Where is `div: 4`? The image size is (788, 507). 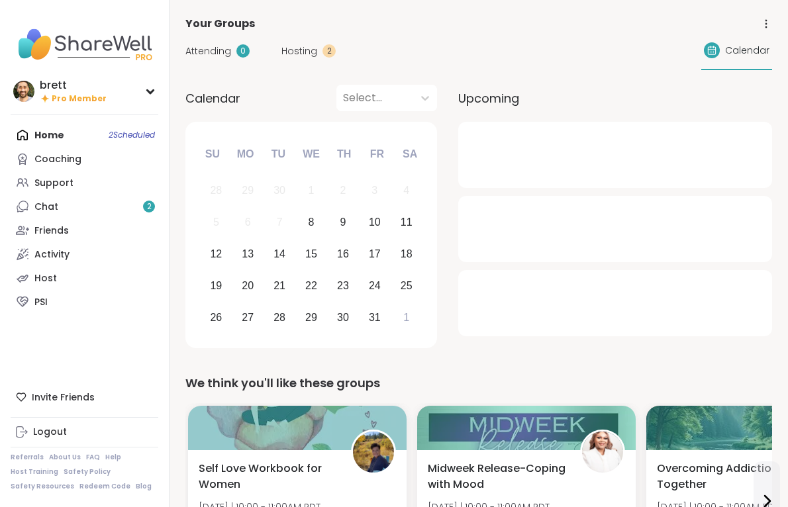 div: 4 is located at coordinates (406, 190).